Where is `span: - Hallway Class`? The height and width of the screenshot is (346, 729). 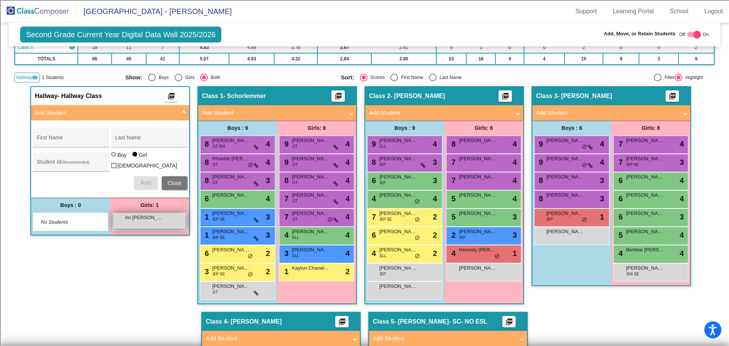 span: - Hallway Class is located at coordinates (80, 96).